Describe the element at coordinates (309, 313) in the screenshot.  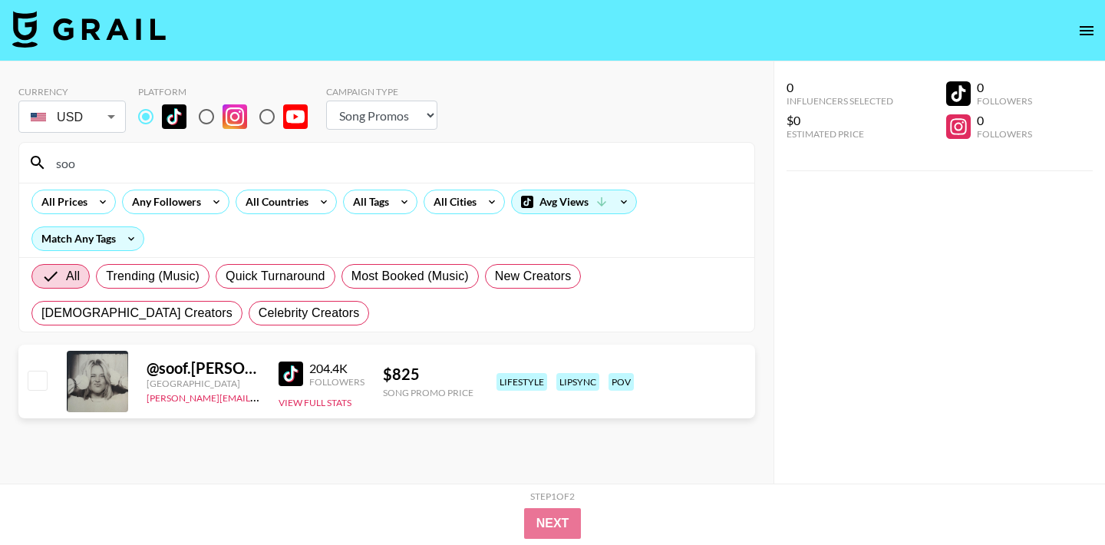
I see `span: Celebrity Creators` at that location.